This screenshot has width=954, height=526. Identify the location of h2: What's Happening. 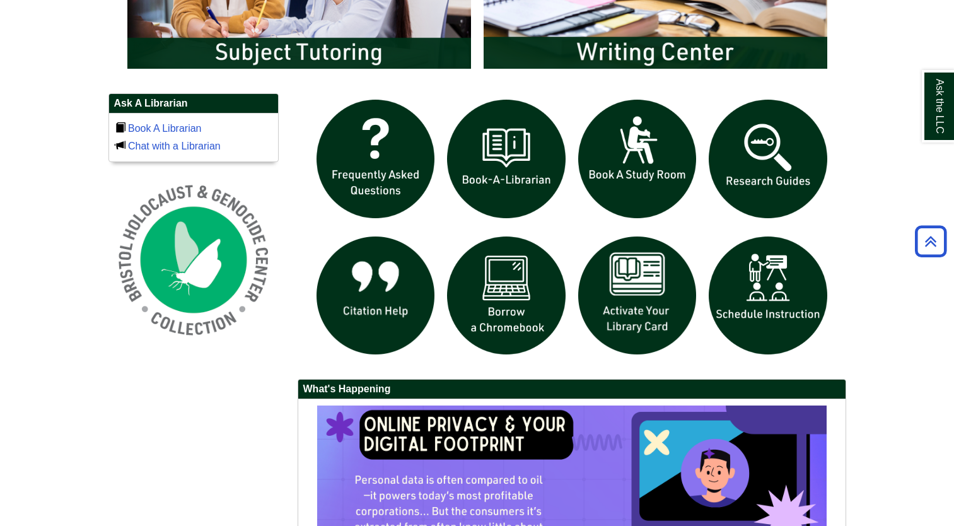
(572, 389).